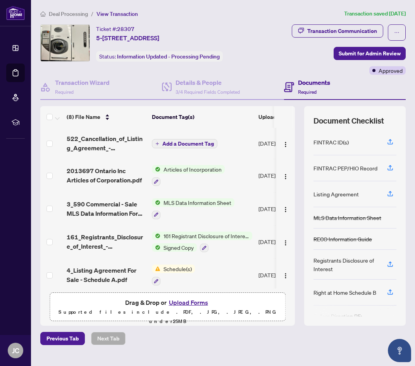 Image resolution: width=415 pixels, height=366 pixels. What do you see at coordinates (62, 339) in the screenshot?
I see `button: Previous Tab` at bounding box center [62, 339].